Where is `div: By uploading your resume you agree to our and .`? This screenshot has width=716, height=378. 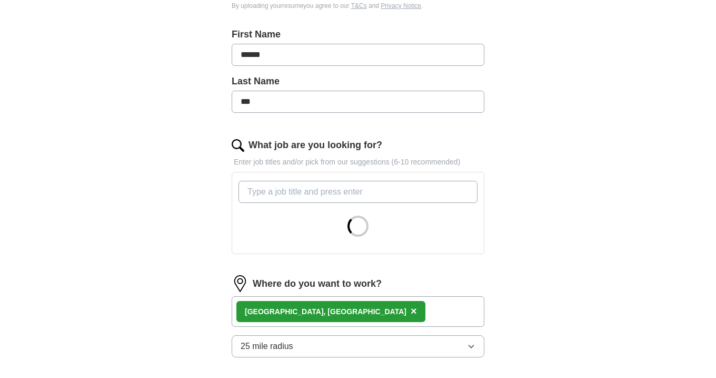 div: By uploading your resume you agree to our and . is located at coordinates (358, 6).